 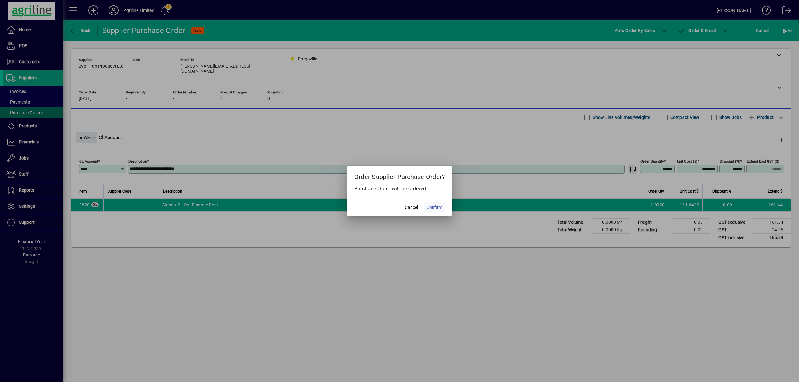 I want to click on h2: Order Supplier Purchase Order?, so click(x=399, y=175).